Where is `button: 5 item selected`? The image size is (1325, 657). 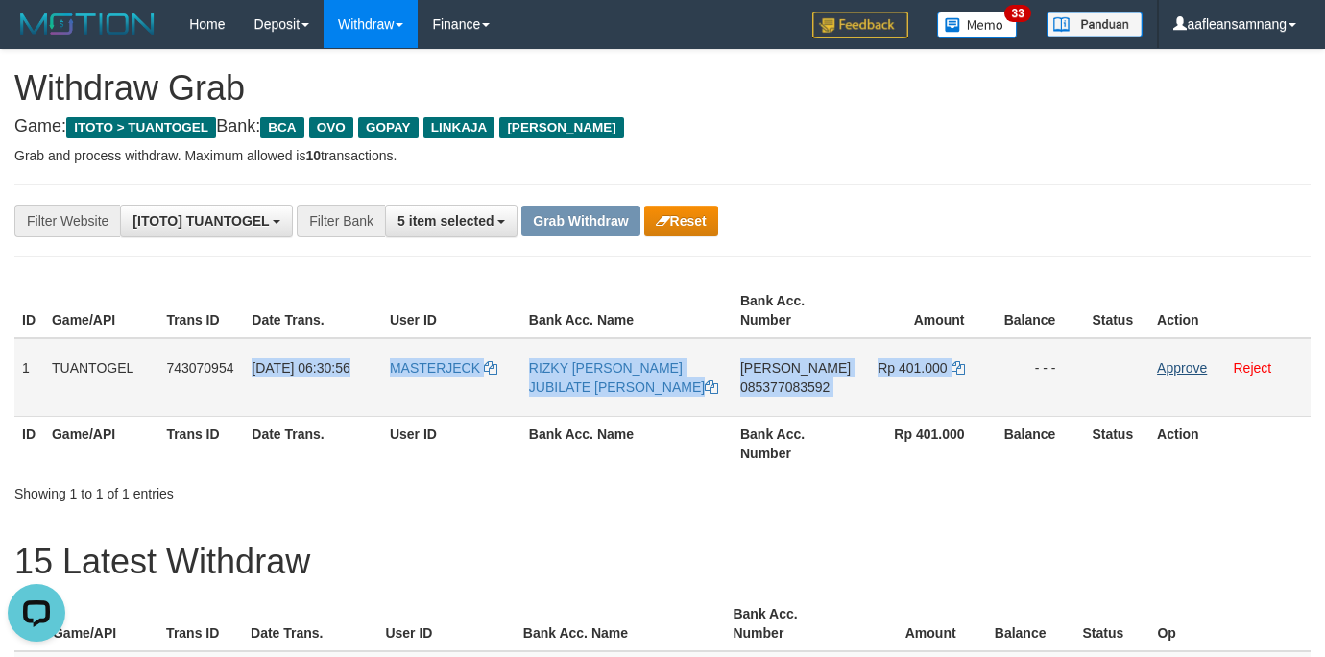 button: 5 item selected is located at coordinates (451, 221).